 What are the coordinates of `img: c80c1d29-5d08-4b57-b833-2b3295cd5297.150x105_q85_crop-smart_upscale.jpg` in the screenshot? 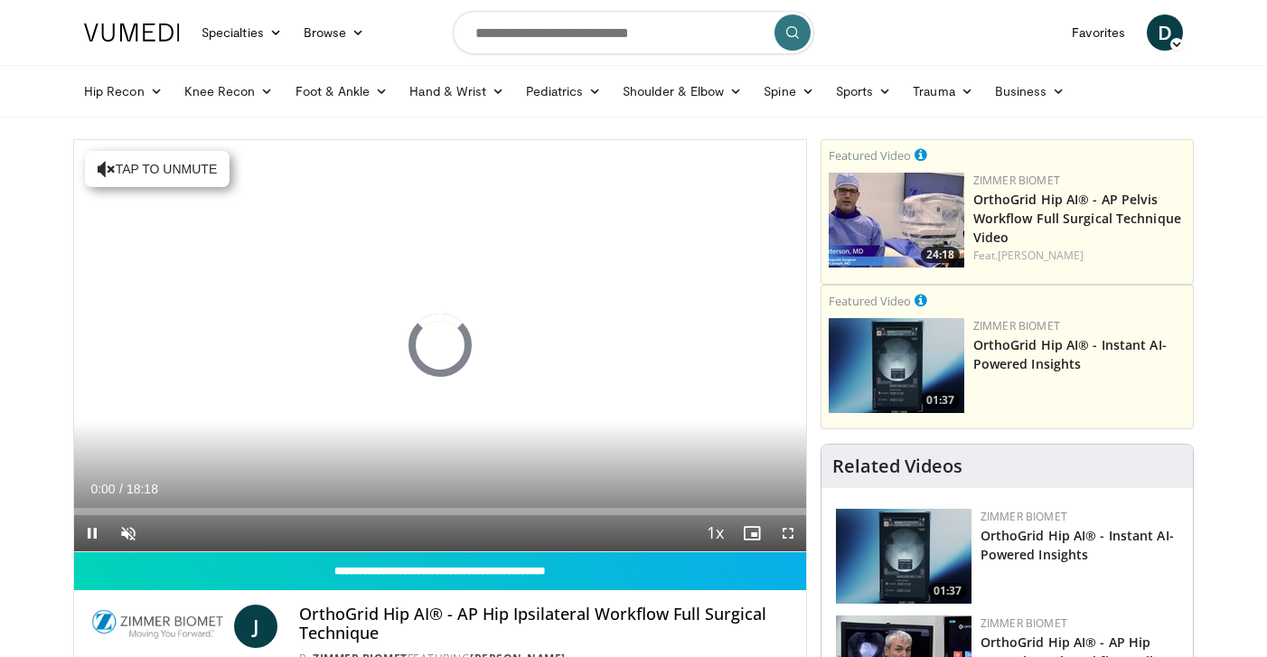 It's located at (897, 220).